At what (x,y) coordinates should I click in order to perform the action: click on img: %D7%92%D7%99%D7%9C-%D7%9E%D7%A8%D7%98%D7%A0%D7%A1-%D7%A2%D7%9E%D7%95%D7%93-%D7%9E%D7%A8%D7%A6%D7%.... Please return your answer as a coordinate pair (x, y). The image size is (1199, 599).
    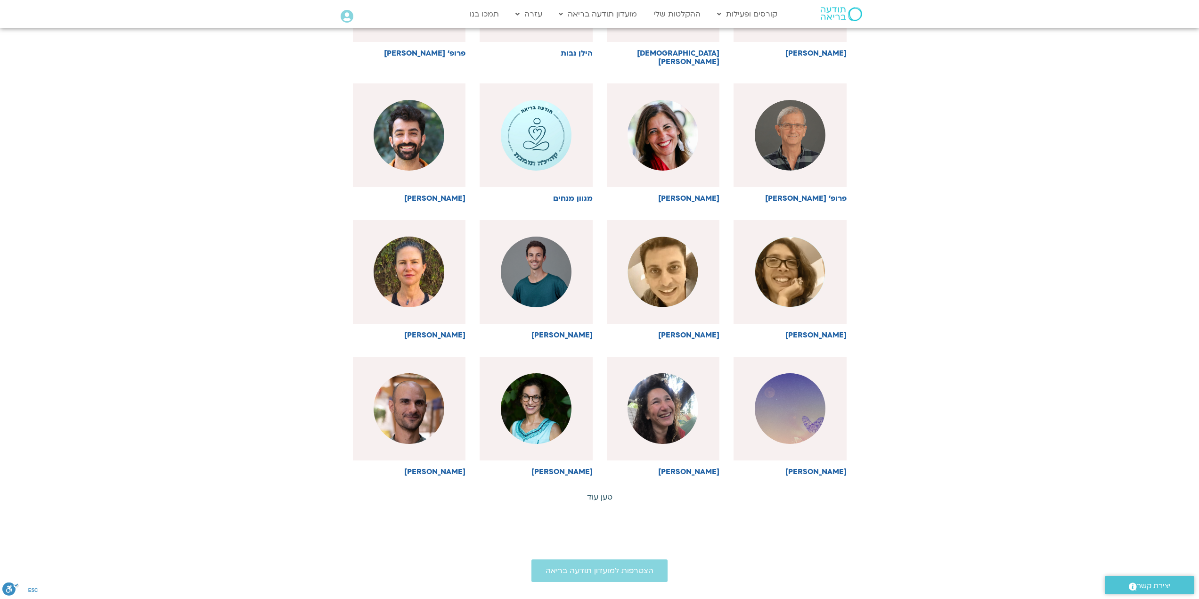
    Looking at the image, I should click on (790, 272).